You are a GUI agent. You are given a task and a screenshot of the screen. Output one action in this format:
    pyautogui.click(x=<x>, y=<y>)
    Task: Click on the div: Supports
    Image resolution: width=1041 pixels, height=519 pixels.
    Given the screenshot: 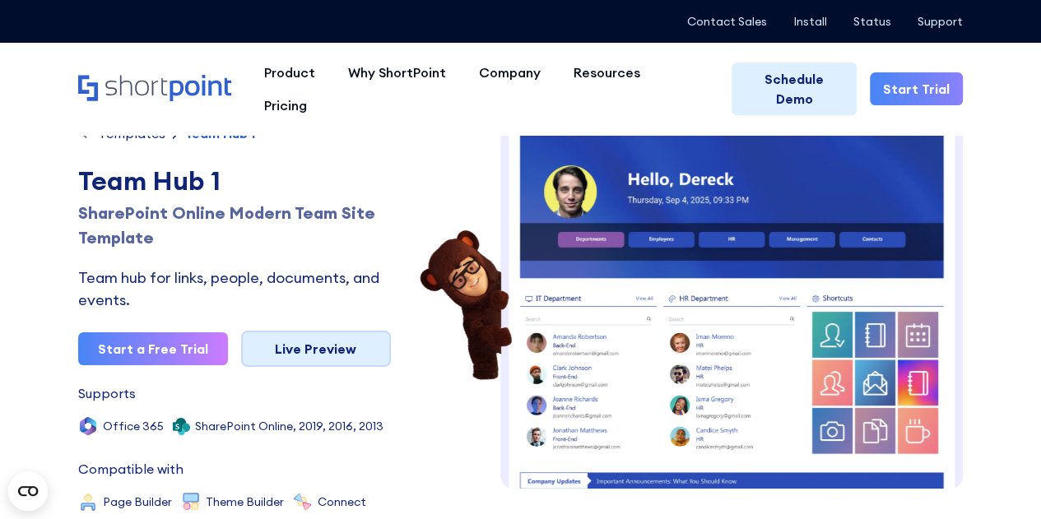 What is the action you would take?
    pyautogui.click(x=107, y=393)
    